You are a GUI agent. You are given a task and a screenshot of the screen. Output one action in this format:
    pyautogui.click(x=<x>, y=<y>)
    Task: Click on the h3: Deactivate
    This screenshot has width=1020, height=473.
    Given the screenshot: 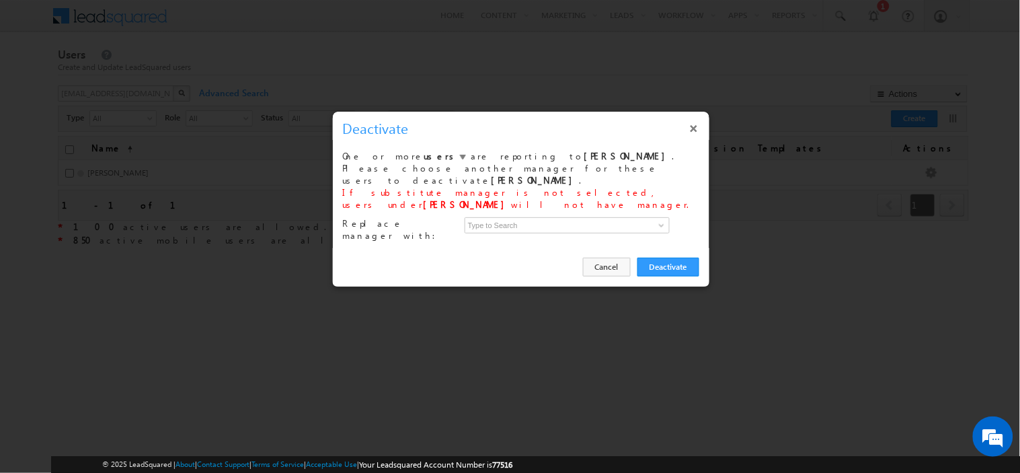 What is the action you would take?
    pyautogui.click(x=524, y=128)
    